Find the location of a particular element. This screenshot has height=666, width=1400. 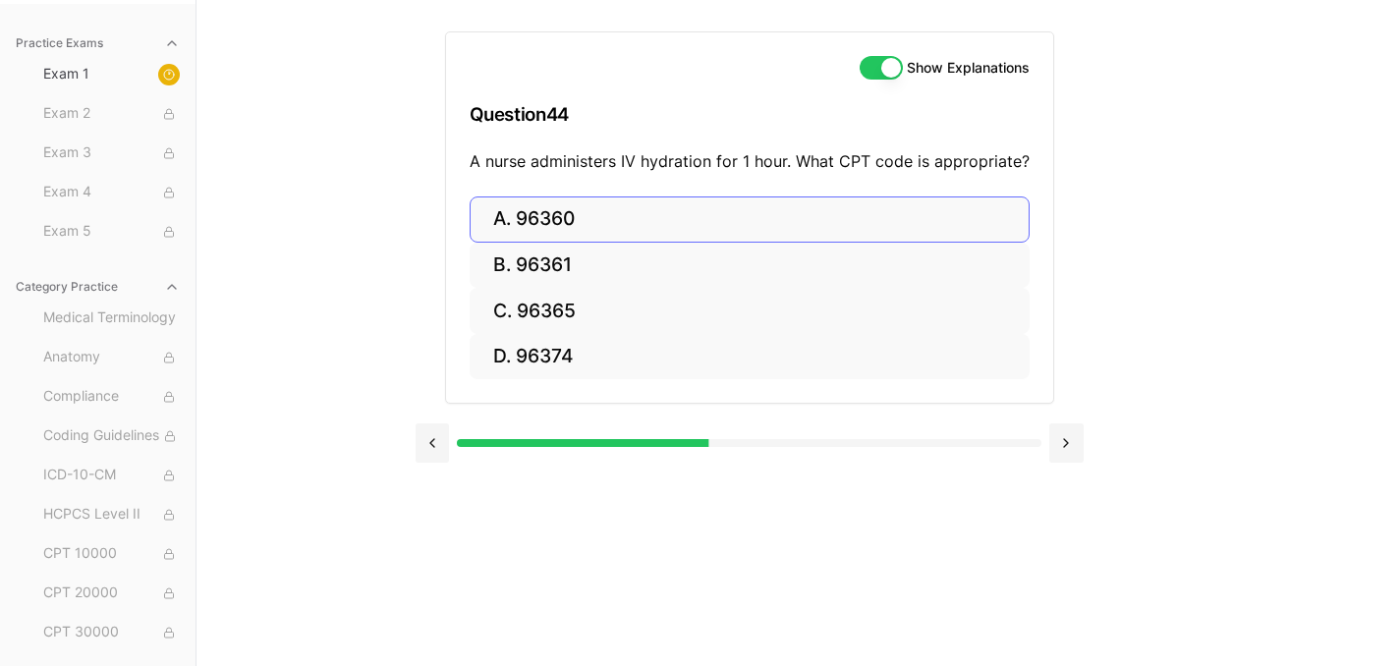

h3: Question 44 is located at coordinates (750, 114).